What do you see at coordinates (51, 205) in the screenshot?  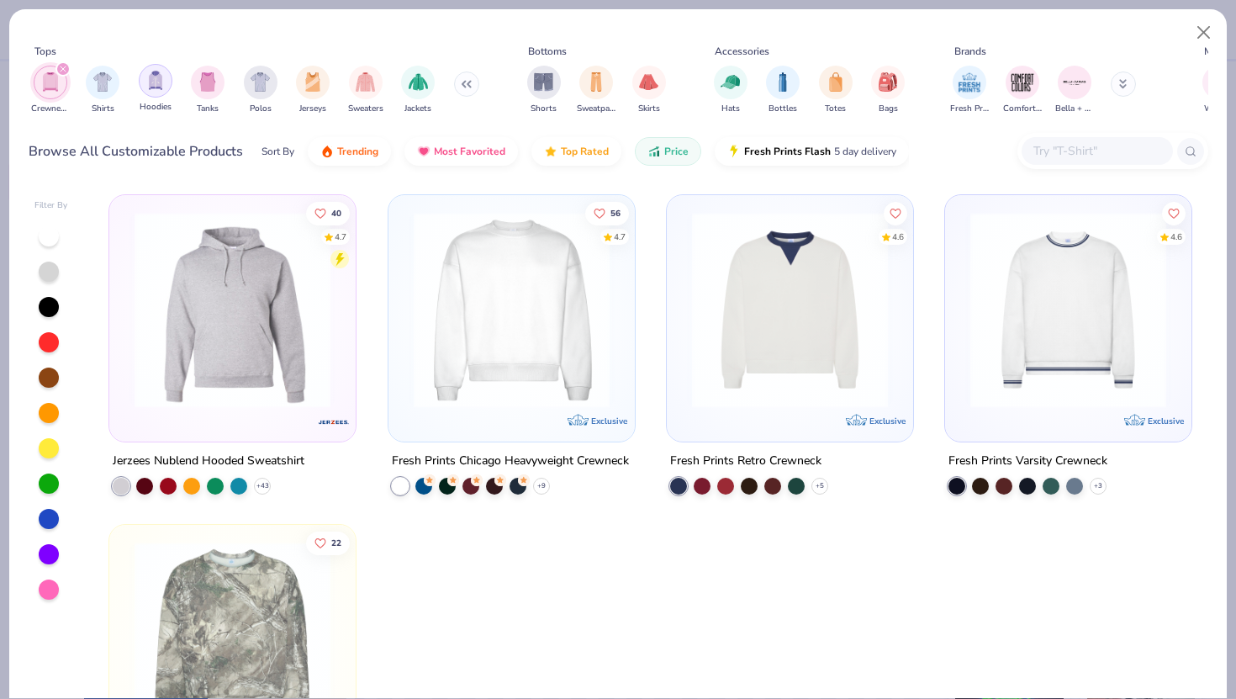 I see `div: Filter By` at bounding box center [51, 205].